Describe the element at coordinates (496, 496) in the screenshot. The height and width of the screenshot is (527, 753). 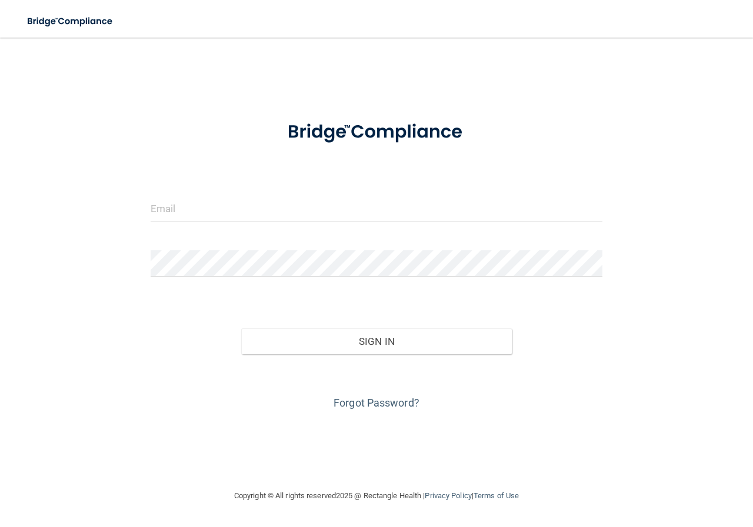
I see `a: Terms of Use` at that location.